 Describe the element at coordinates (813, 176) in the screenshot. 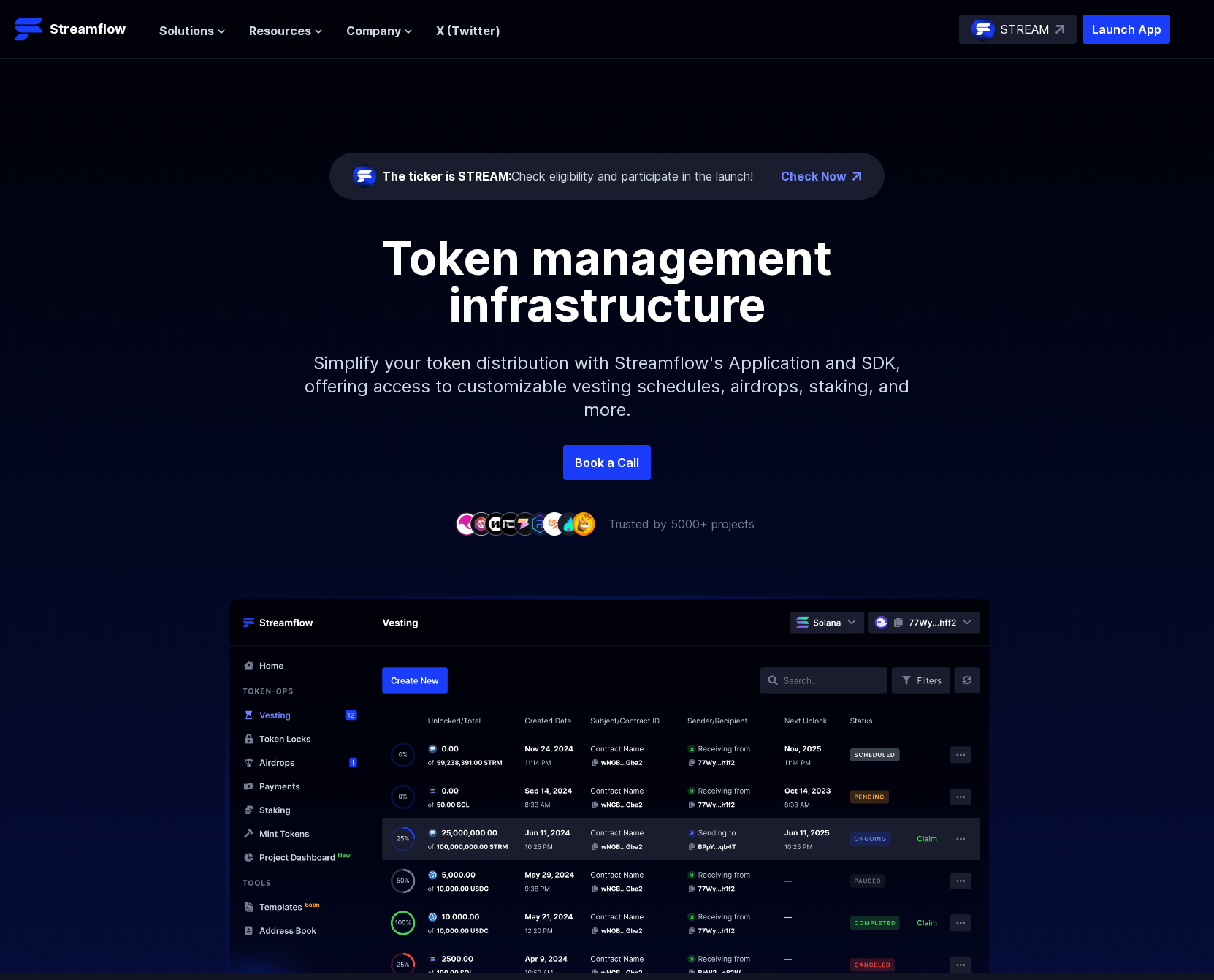

I see `a: Check Now` at that location.